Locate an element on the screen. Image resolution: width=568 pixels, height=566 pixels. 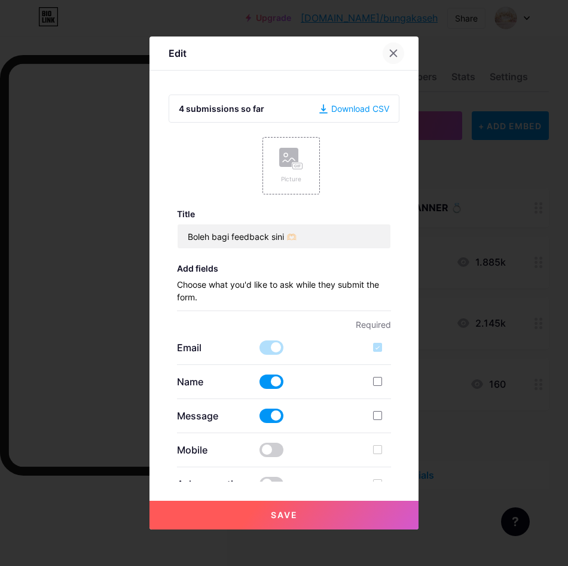
button: Save is located at coordinates (284, 515).